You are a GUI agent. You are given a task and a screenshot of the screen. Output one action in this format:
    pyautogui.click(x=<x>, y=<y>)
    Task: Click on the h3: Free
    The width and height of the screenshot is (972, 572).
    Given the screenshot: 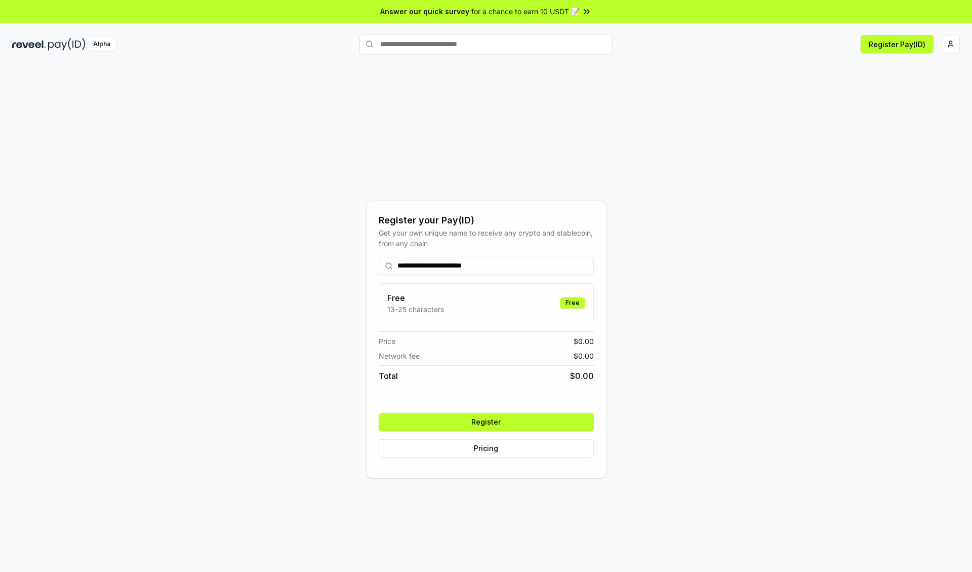 What is the action you would take?
    pyautogui.click(x=416, y=298)
    